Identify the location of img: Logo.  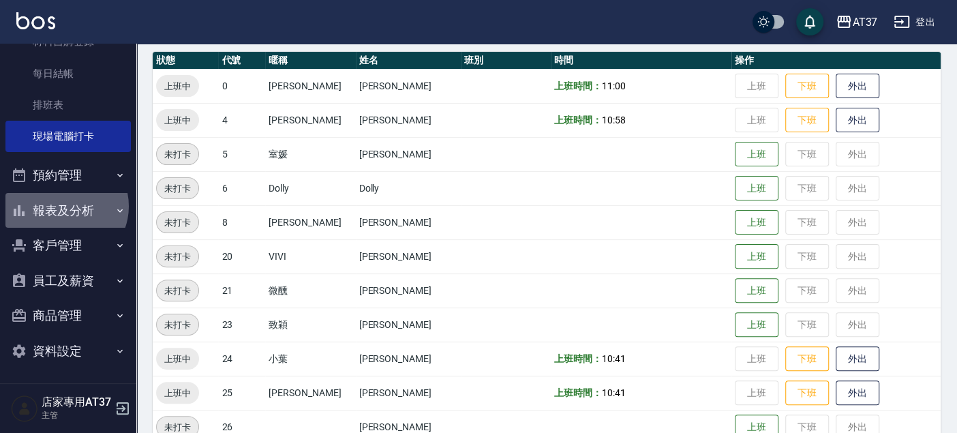
(35, 20).